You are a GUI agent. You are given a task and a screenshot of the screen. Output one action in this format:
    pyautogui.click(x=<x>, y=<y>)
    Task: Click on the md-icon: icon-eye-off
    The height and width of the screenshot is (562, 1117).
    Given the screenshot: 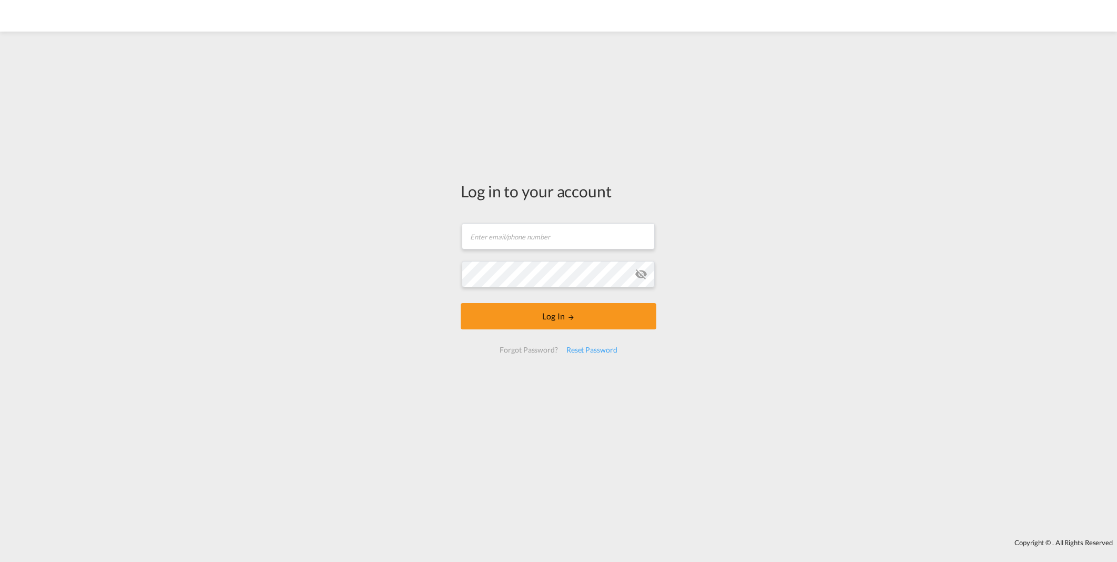 What is the action you would take?
    pyautogui.click(x=641, y=274)
    